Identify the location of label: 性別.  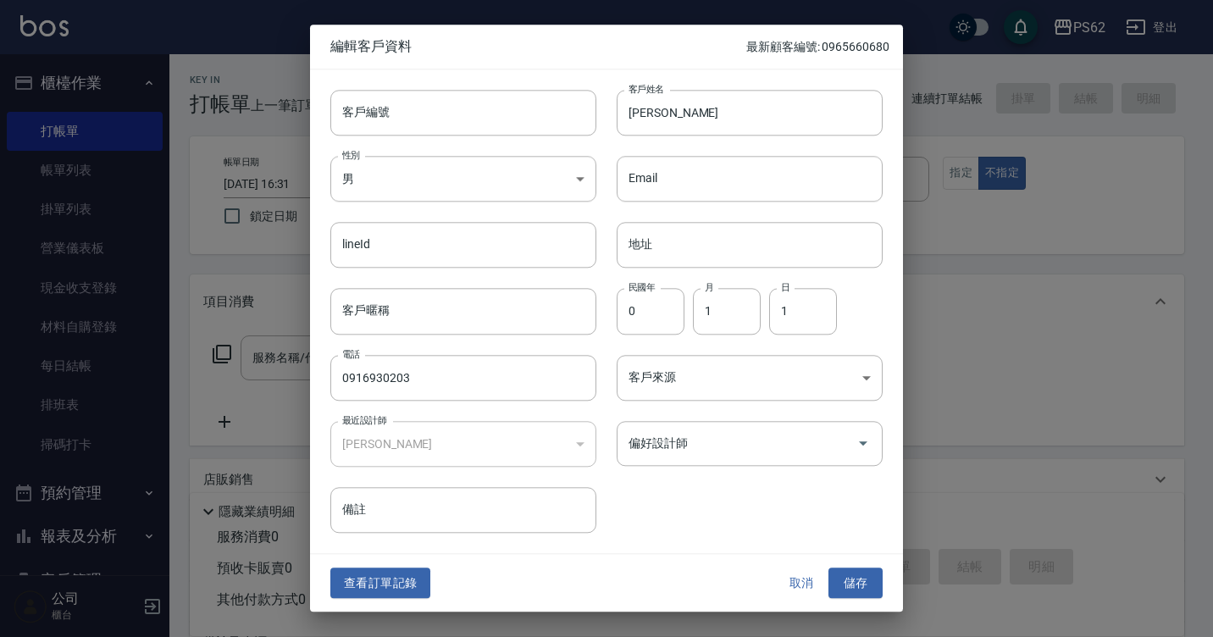
(351, 154).